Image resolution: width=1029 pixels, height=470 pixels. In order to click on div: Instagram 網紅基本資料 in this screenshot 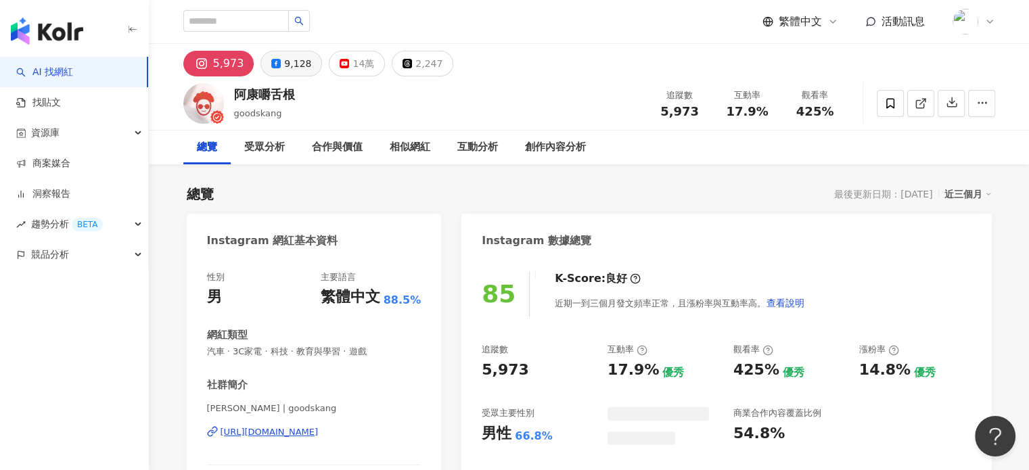, I will do `click(273, 241)`.